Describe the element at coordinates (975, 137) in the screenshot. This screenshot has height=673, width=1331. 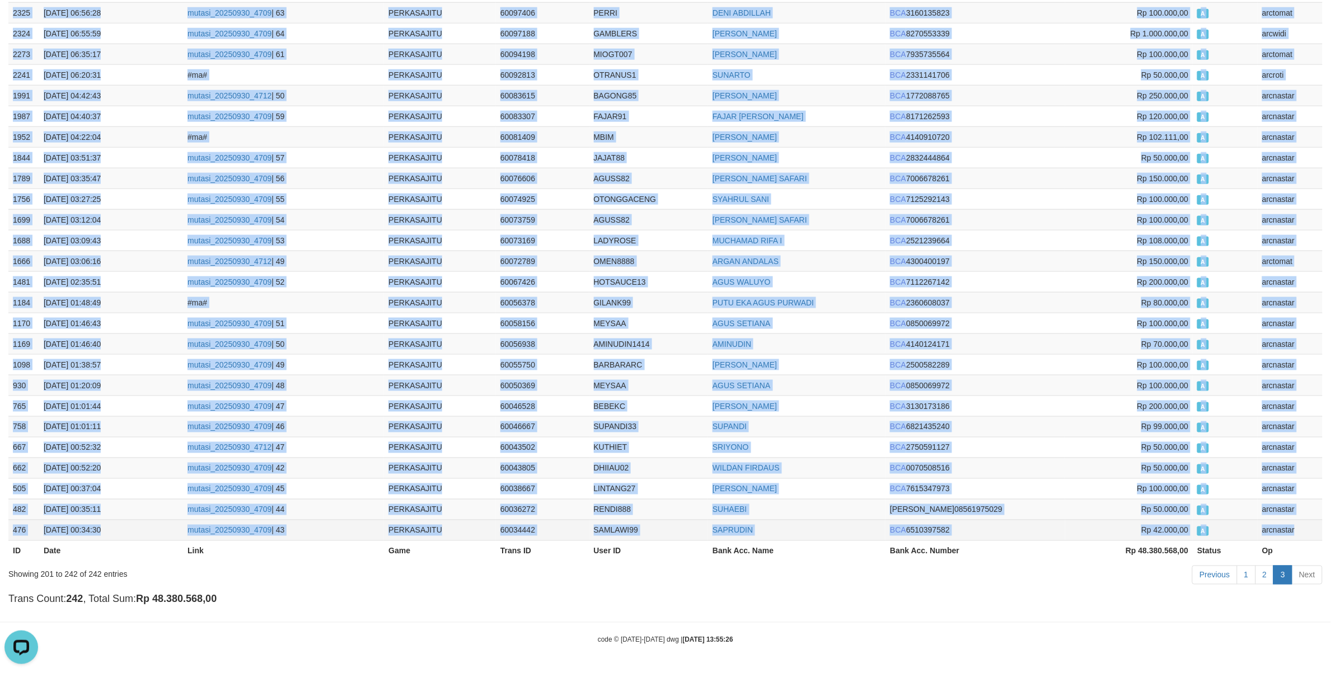
I see `td: 4140910720` at that location.